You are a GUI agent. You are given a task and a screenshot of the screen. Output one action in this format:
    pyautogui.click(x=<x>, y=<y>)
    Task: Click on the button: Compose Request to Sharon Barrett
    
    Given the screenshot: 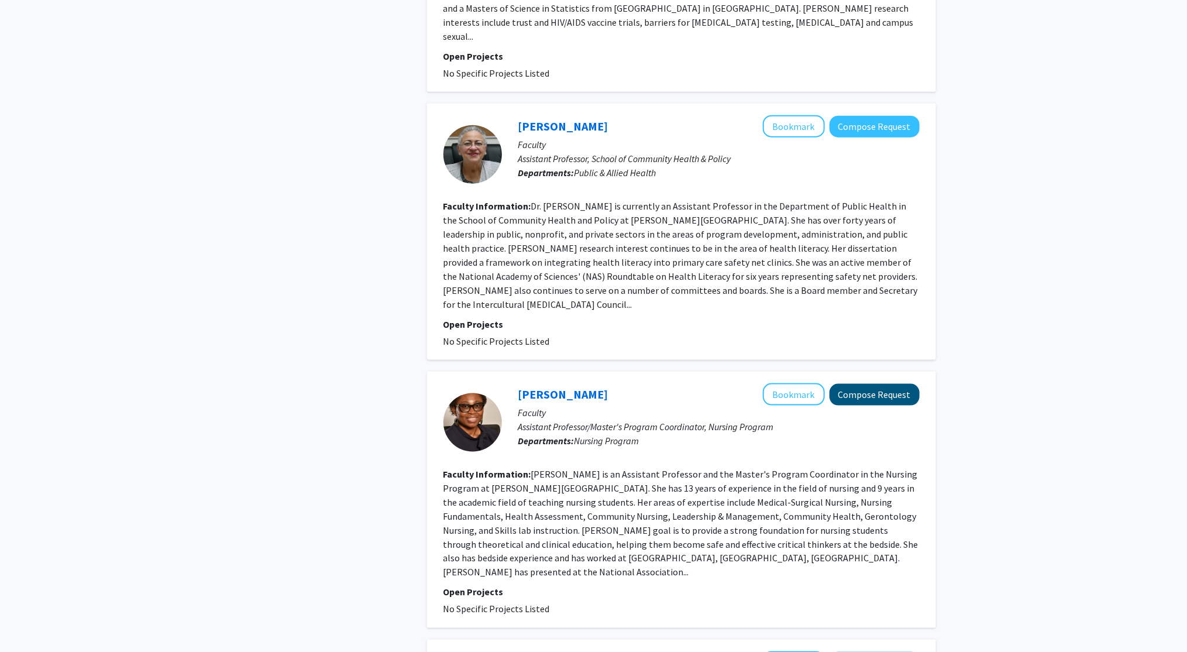 What is the action you would take?
    pyautogui.click(x=875, y=126)
    